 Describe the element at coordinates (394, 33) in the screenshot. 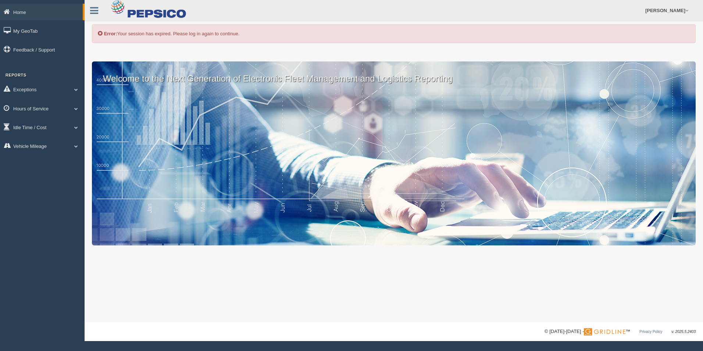

I see `div: Your session has expired. Please log in again to continue.` at that location.